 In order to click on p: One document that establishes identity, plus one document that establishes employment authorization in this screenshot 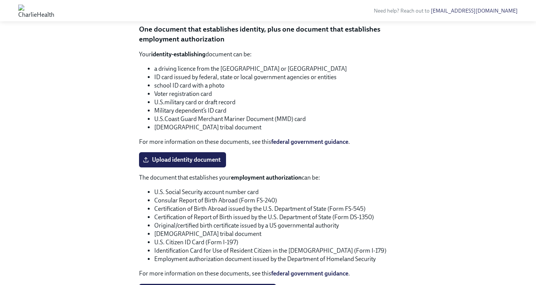, I will do `click(268, 34)`.